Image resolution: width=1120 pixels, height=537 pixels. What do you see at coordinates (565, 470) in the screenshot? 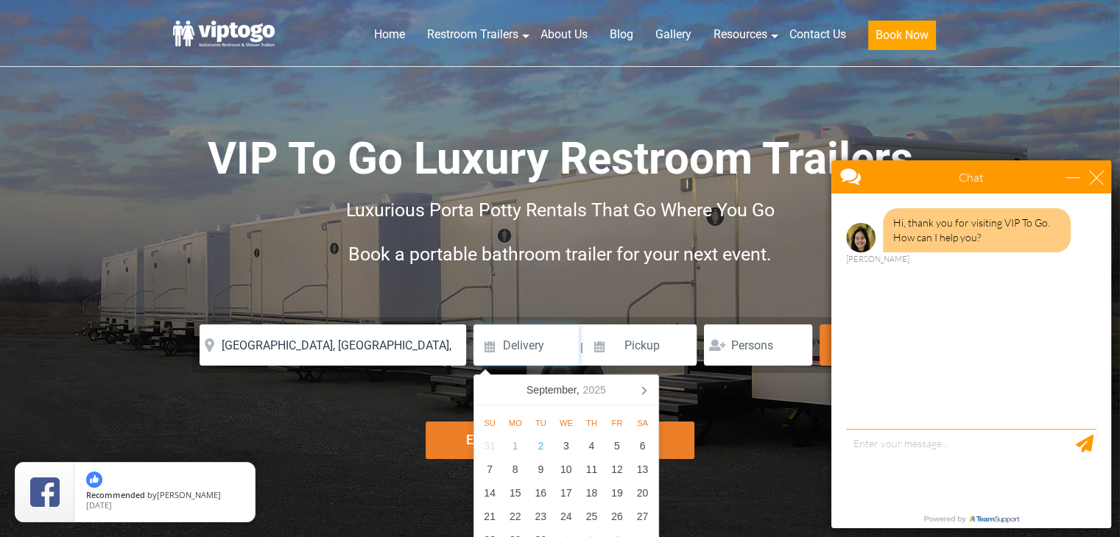
I see `div: 10` at bounding box center [565, 470].